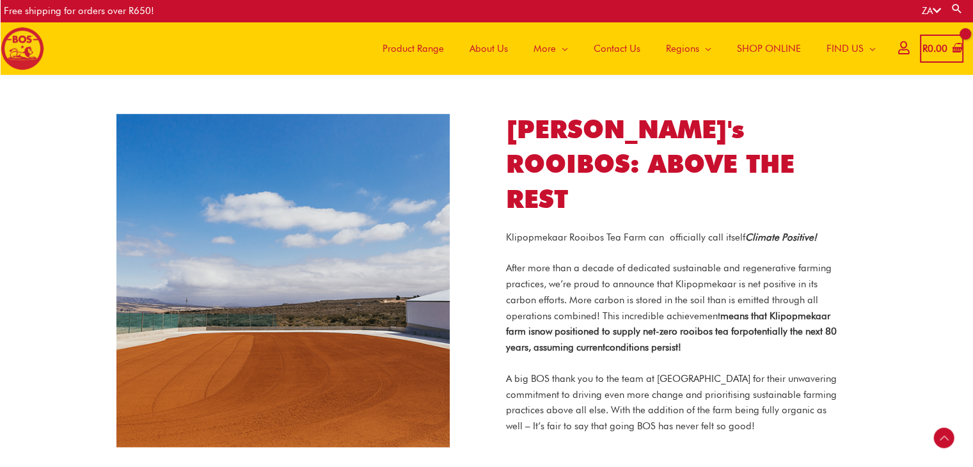 The height and width of the screenshot is (467, 973). I want to click on a: More, so click(551, 48).